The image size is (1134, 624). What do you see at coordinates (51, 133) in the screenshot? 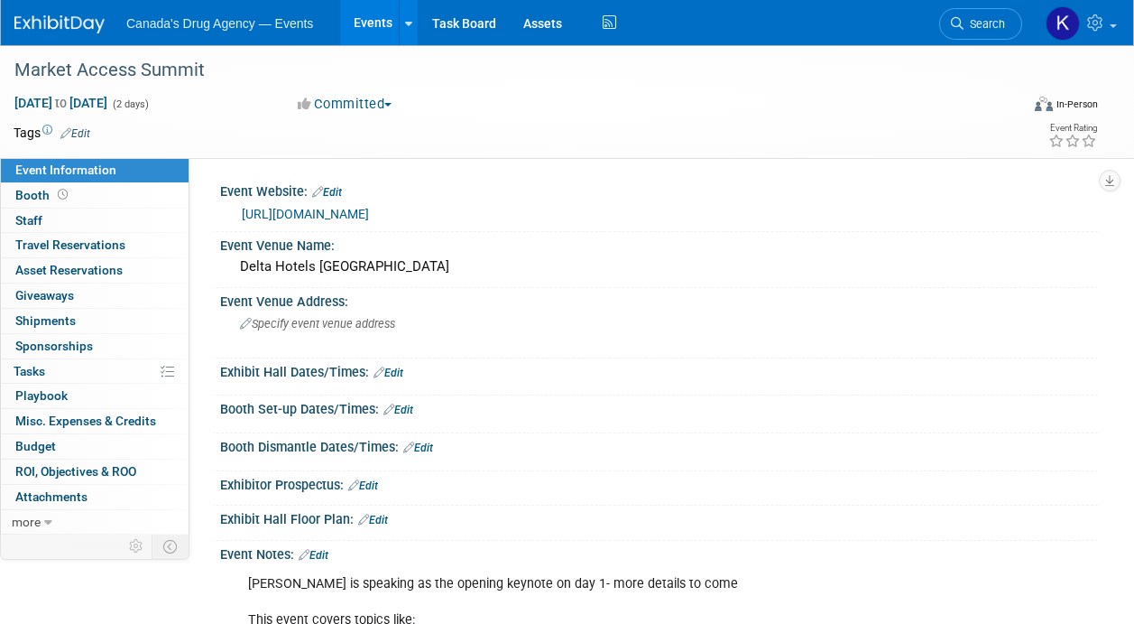
I see `td: Tags` at bounding box center [51, 133].